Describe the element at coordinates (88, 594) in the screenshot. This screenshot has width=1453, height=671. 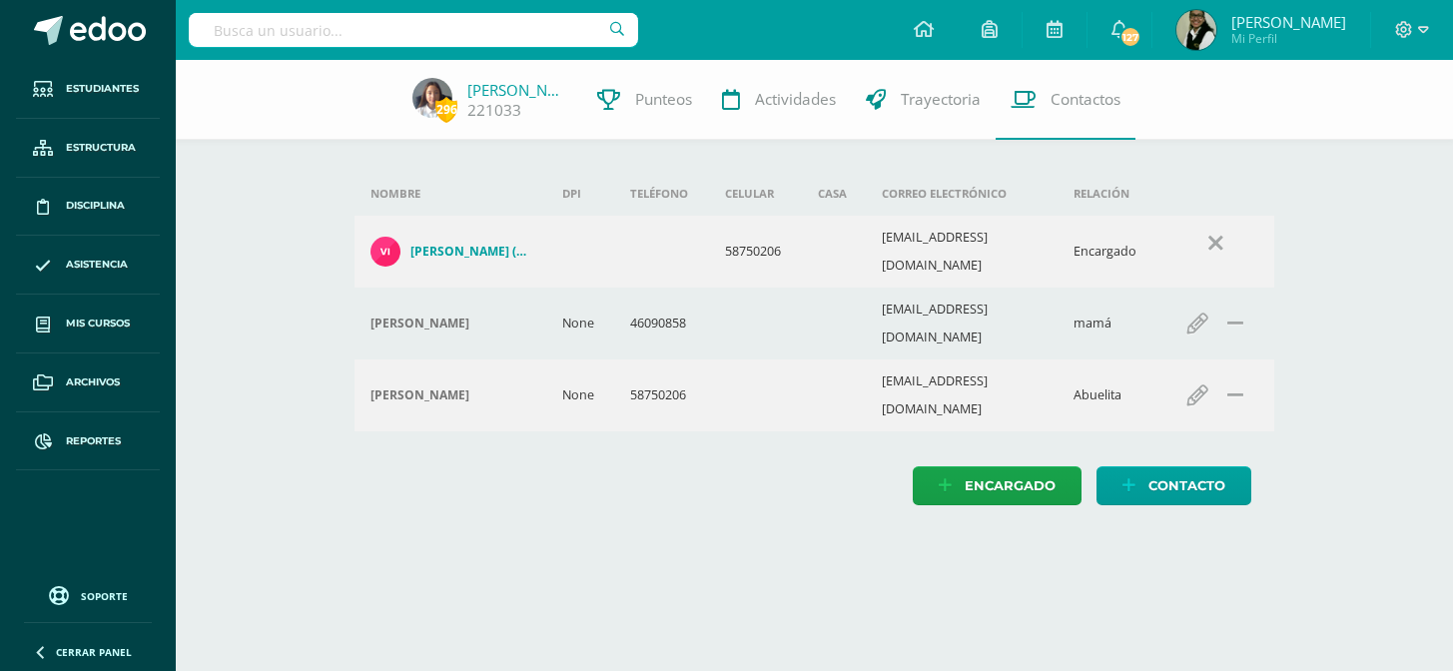
I see `a: Soporte` at that location.